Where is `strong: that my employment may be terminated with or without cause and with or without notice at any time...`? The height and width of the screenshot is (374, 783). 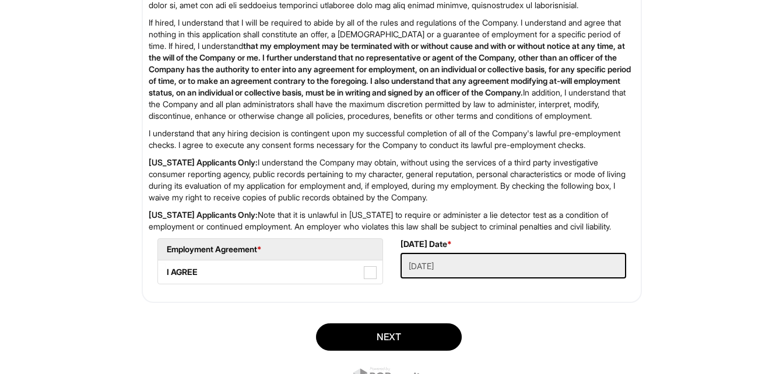
strong: that my employment may be terminated with or without cause and with or without notice at any time... is located at coordinates (389, 69).